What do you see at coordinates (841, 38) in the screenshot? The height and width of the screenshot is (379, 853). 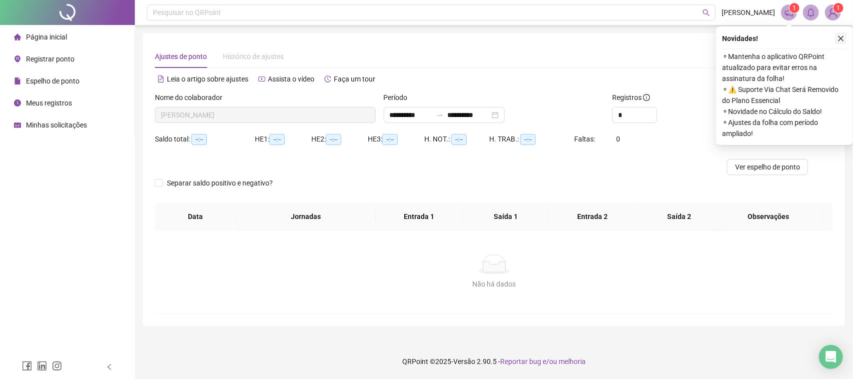 I see `span: close` at bounding box center [841, 38].